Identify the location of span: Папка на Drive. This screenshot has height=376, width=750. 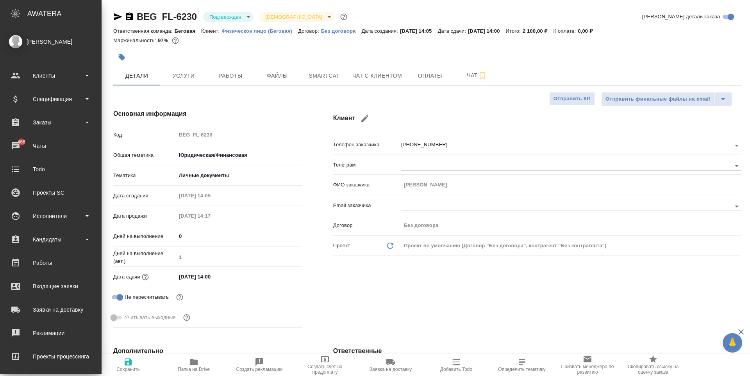
(194, 370).